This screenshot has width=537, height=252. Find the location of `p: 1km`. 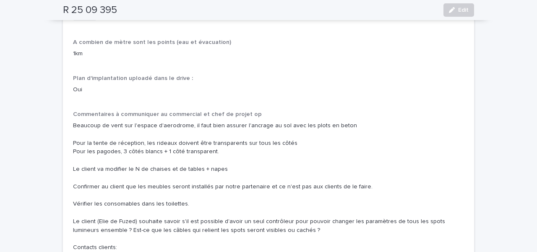

p: 1km is located at coordinates (268, 54).